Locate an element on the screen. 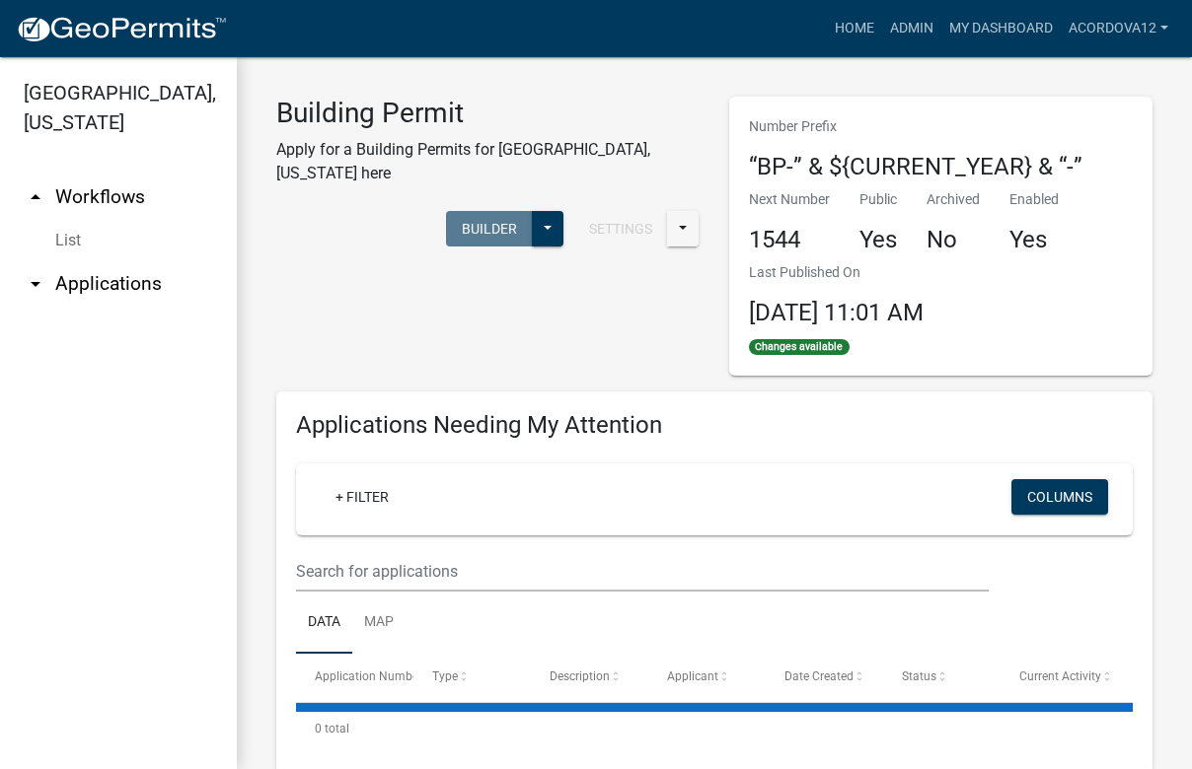 The height and width of the screenshot is (769, 1192). span: Application Number is located at coordinates (368, 677).